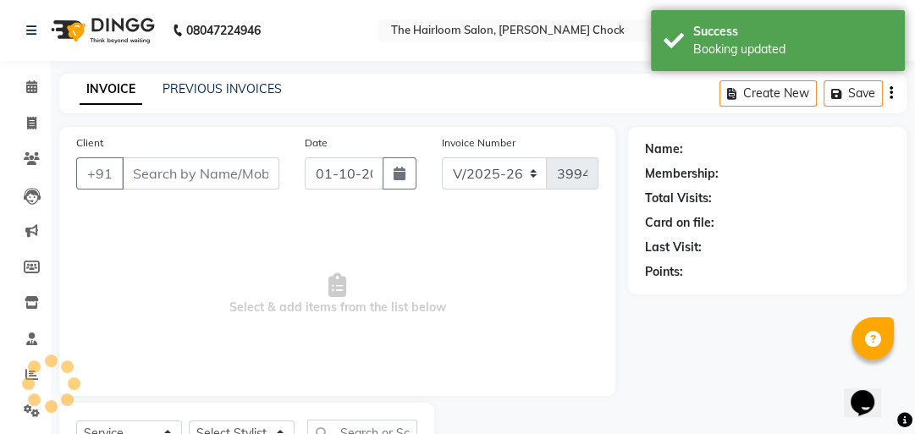 This screenshot has width=915, height=434. What do you see at coordinates (673, 247) in the screenshot?
I see `div: Last Visit:` at bounding box center [673, 247].